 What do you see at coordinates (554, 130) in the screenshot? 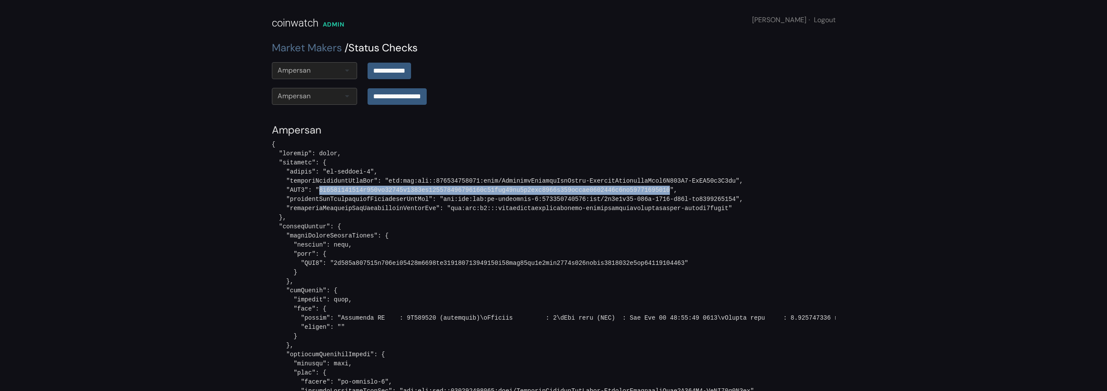
I see `h4: Ampersan` at bounding box center [554, 130].